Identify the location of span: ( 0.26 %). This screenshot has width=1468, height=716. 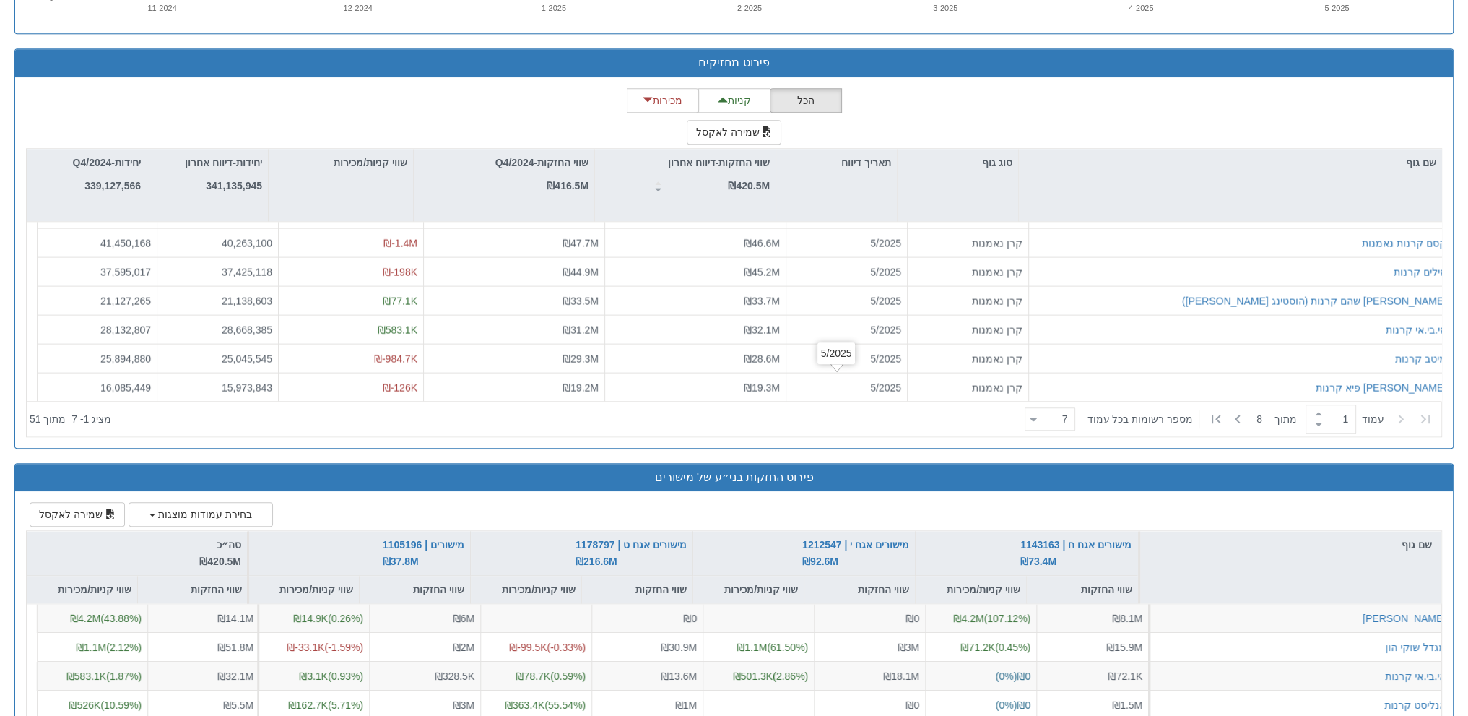
(329, 618).